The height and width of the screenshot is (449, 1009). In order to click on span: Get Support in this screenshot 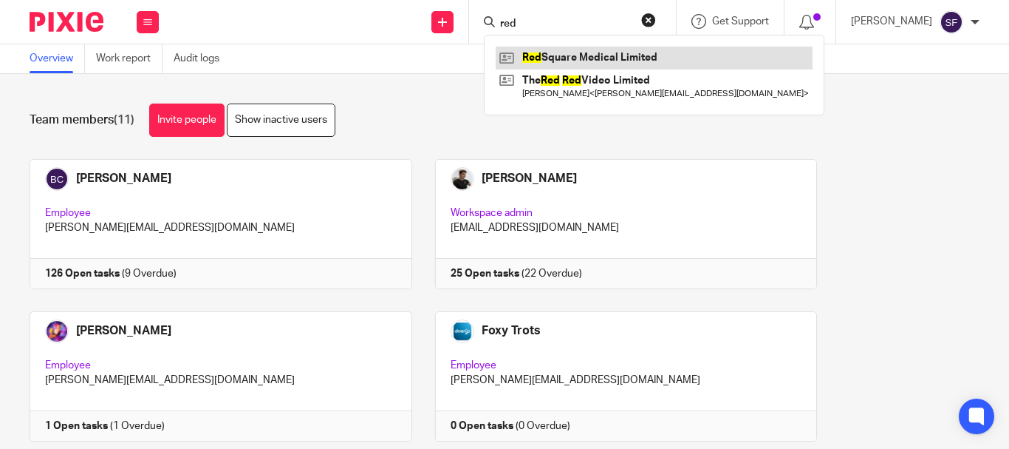, I will do `click(740, 21)`.